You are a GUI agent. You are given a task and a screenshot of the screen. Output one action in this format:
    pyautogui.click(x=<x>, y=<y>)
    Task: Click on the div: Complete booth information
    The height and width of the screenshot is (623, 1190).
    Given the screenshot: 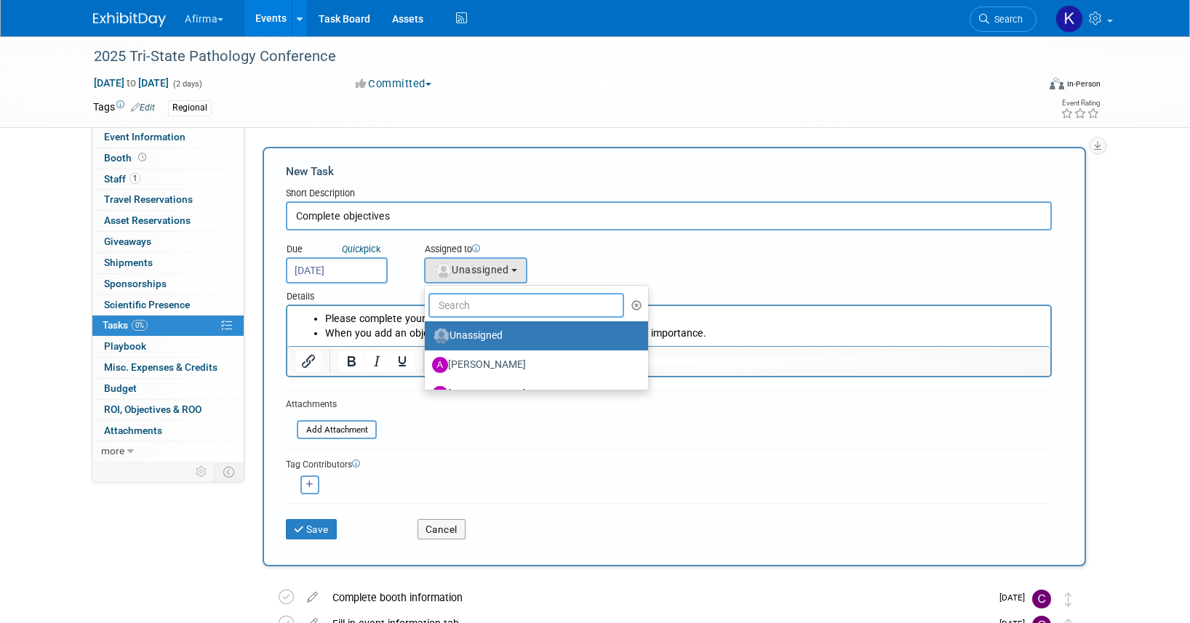 What is the action you would take?
    pyautogui.click(x=657, y=598)
    